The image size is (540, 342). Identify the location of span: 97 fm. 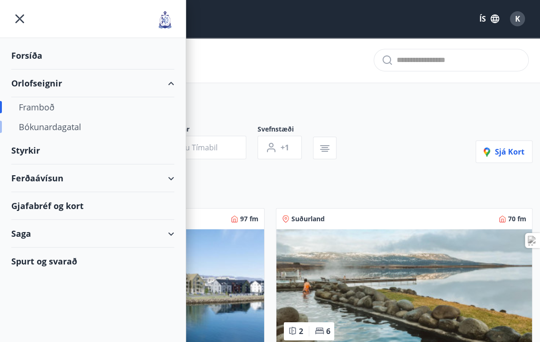
(249, 219).